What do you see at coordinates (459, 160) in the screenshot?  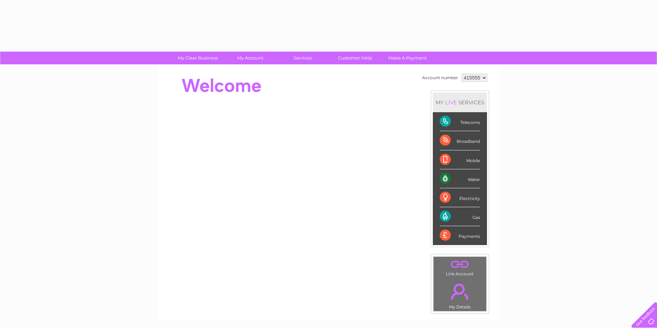 I see `div: Mobile` at bounding box center [459, 160].